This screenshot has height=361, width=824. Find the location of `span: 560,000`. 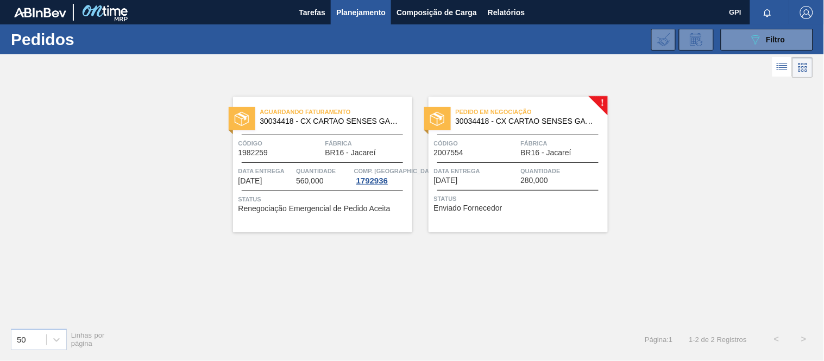

span: 560,000 is located at coordinates (309, 181).